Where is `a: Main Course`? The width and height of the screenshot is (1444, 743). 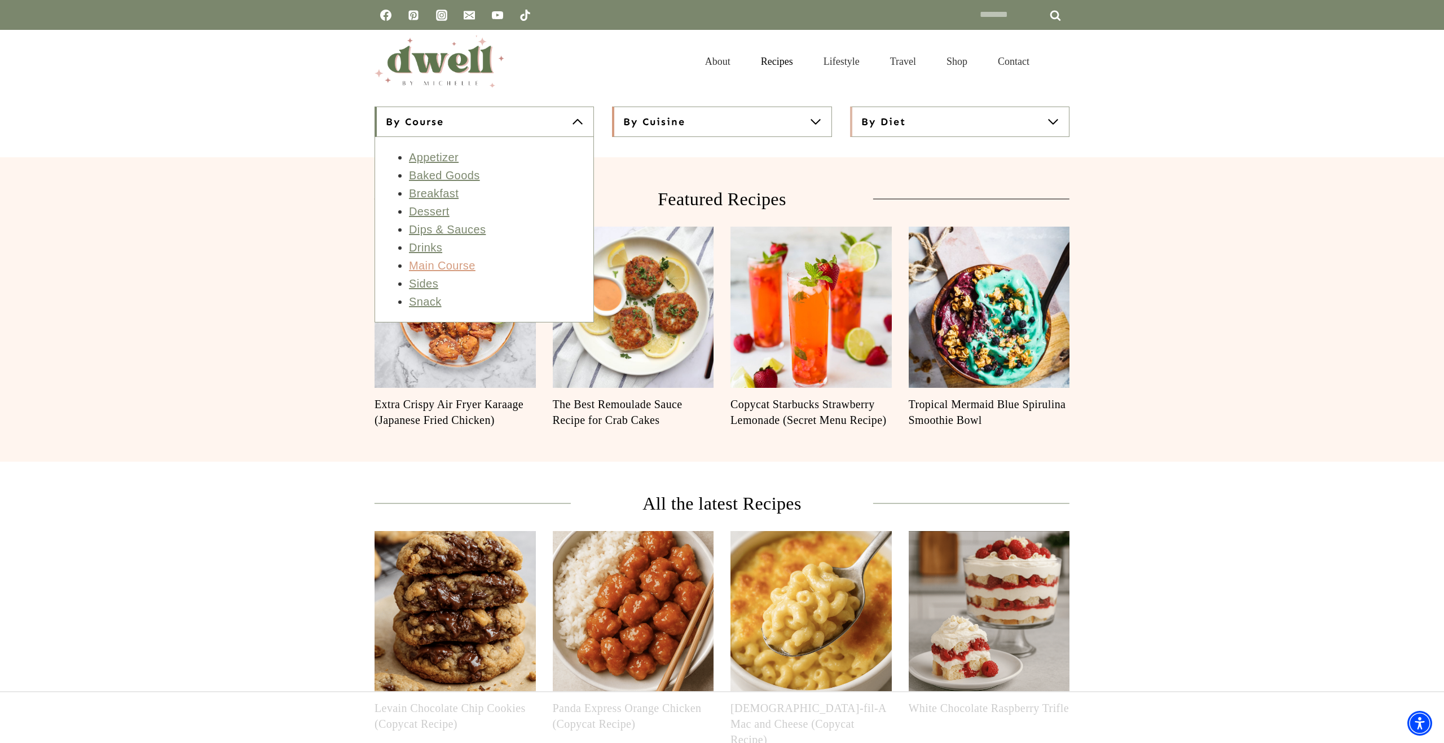 a: Main Course is located at coordinates (442, 266).